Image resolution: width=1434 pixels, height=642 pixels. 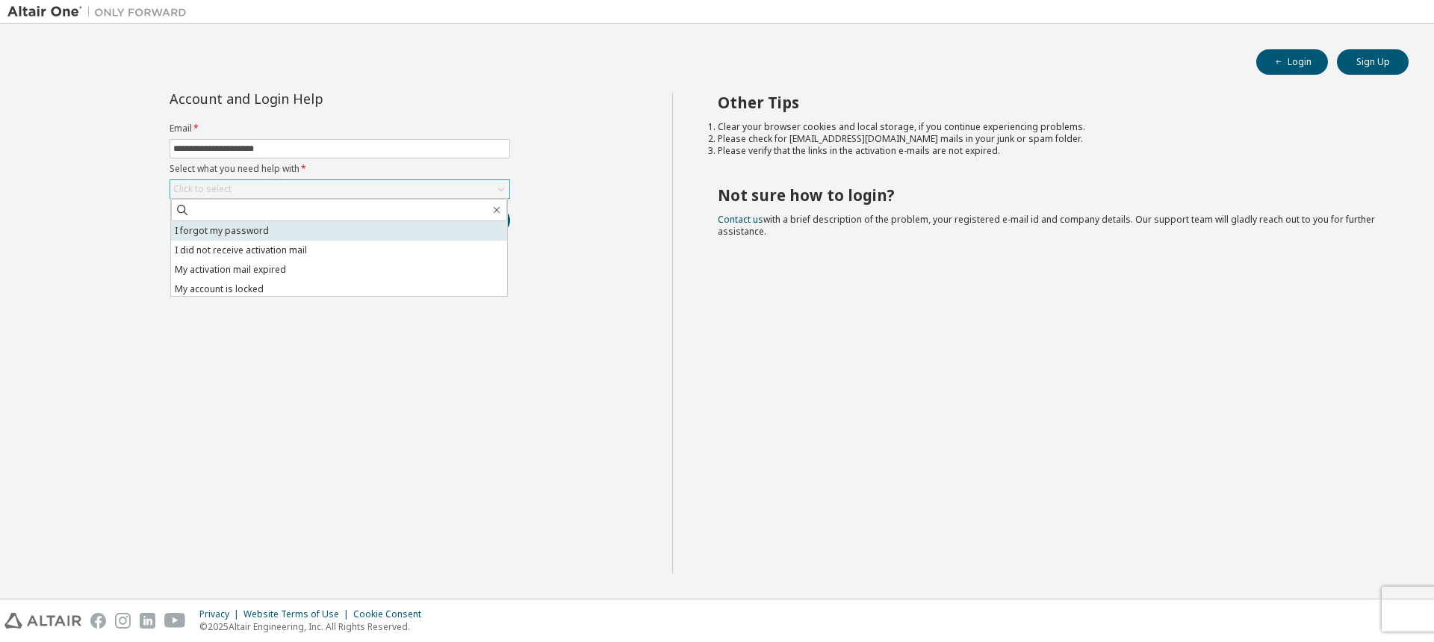 What do you see at coordinates (1050, 195) in the screenshot?
I see `h2: Not sure how to login?` at bounding box center [1050, 195].